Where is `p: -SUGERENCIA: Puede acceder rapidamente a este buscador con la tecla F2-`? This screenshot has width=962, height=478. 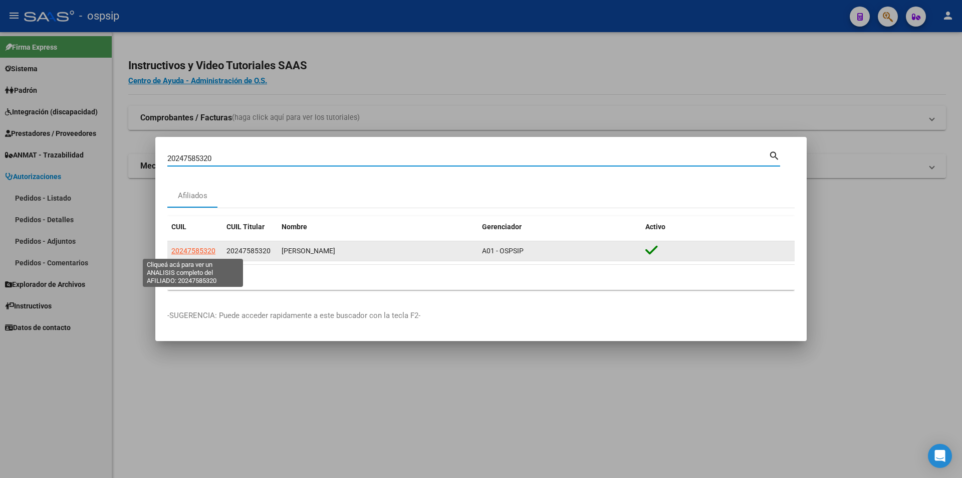
p: -SUGERENCIA: Puede acceder rapidamente a este buscador con la tecla F2- is located at coordinates (481, 315).